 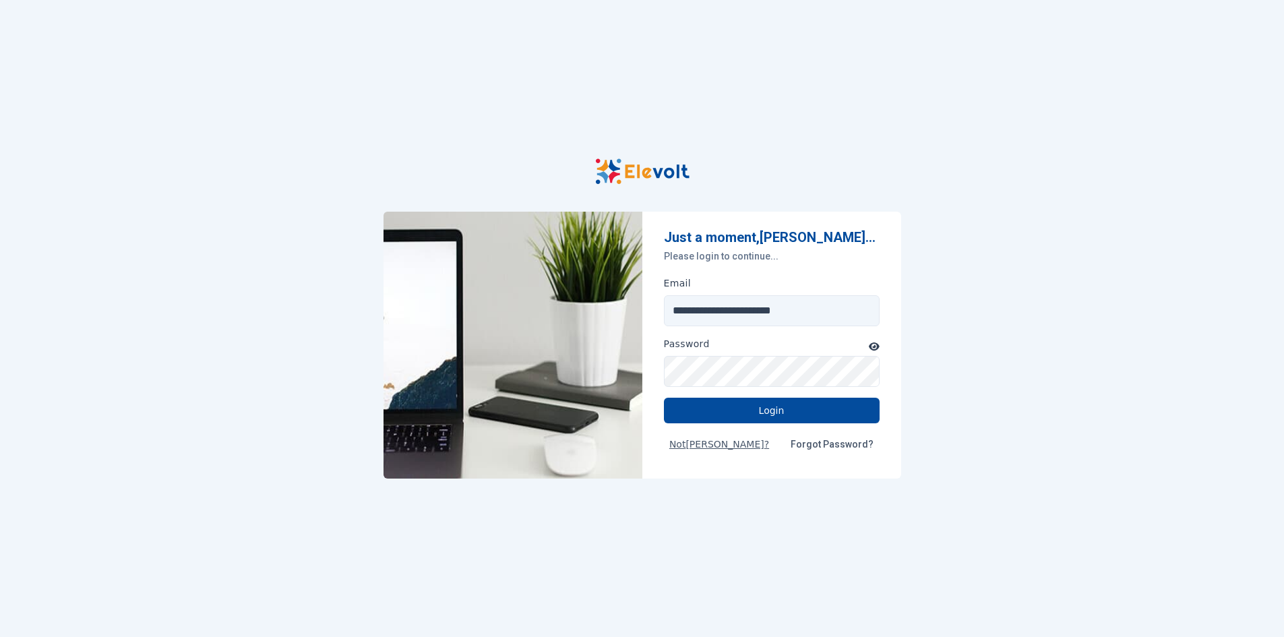 I want to click on div: Chat Widget, so click(x=1251, y=605).